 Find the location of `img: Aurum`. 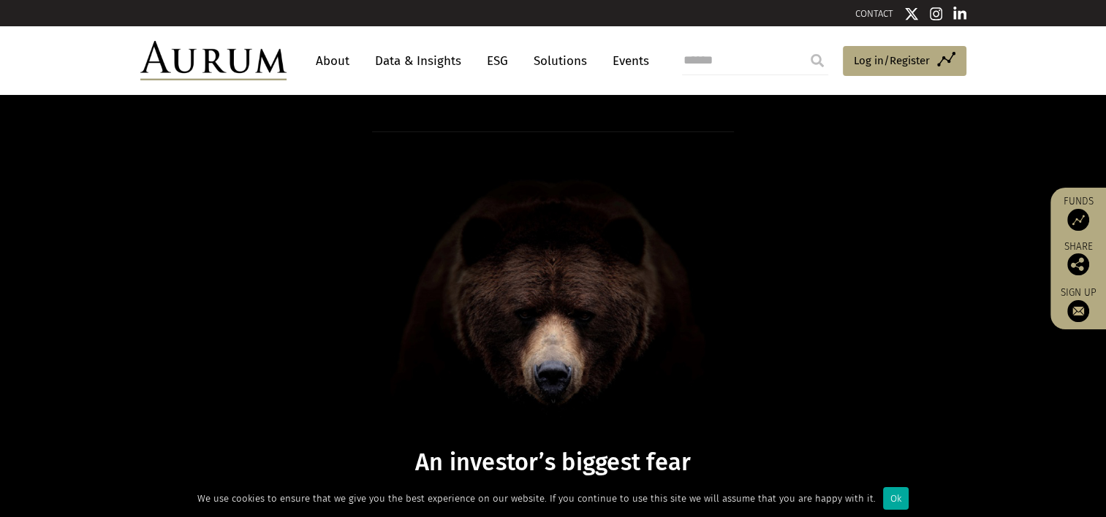

img: Aurum is located at coordinates (213, 61).